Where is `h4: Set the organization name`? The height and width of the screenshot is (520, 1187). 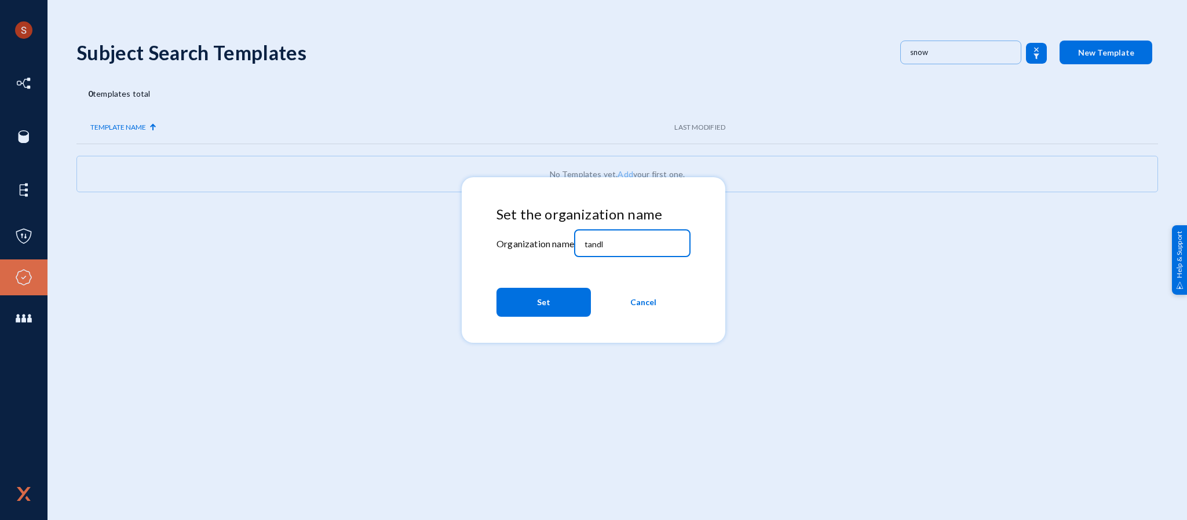
h4: Set the organization name is located at coordinates (593, 214).